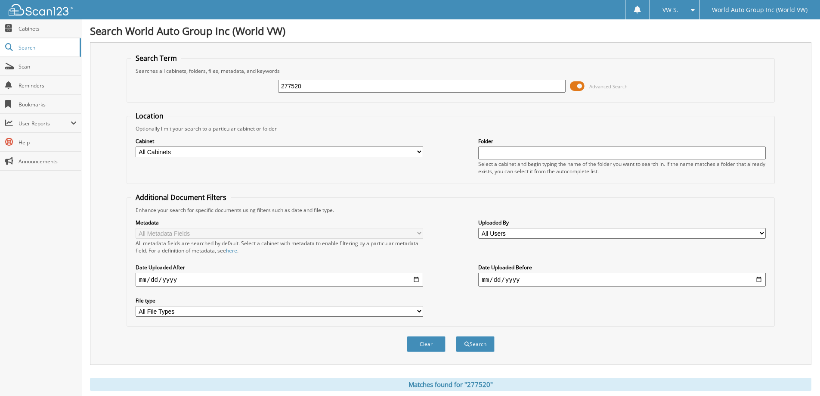  Describe the element at coordinates (622, 141) in the screenshot. I see `label: Folder` at that location.